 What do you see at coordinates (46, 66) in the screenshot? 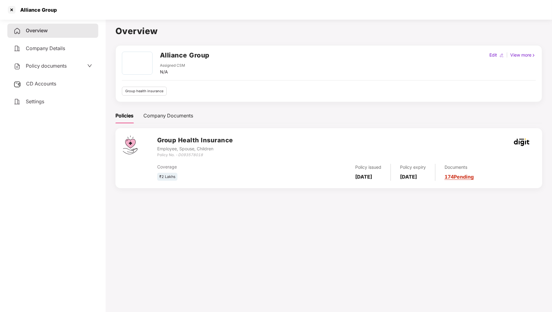
I see `span: Policy documents` at bounding box center [46, 66].